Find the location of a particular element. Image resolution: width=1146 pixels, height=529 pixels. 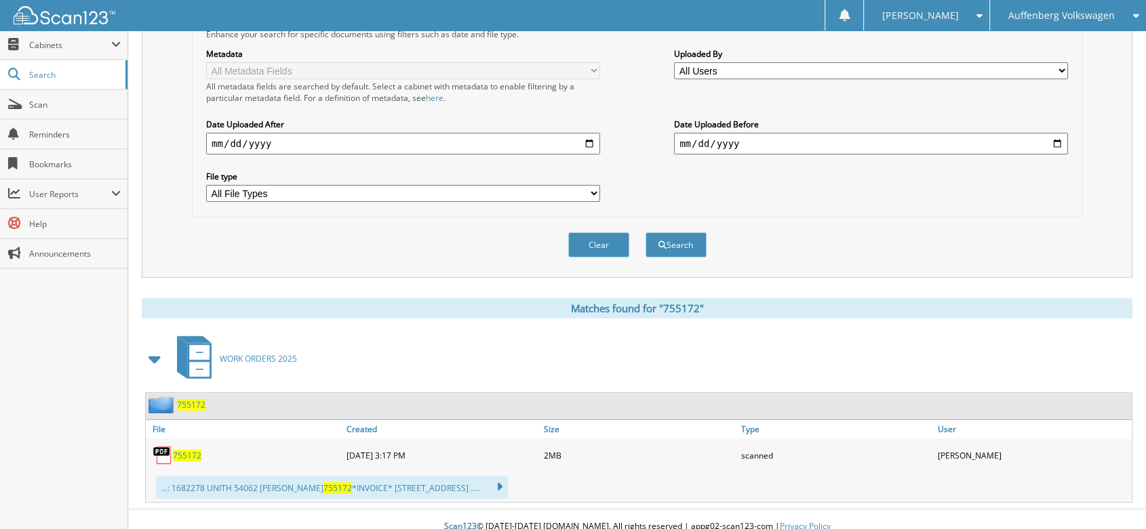

span: Auffenberg Volkswagen is located at coordinates (1061, 16).